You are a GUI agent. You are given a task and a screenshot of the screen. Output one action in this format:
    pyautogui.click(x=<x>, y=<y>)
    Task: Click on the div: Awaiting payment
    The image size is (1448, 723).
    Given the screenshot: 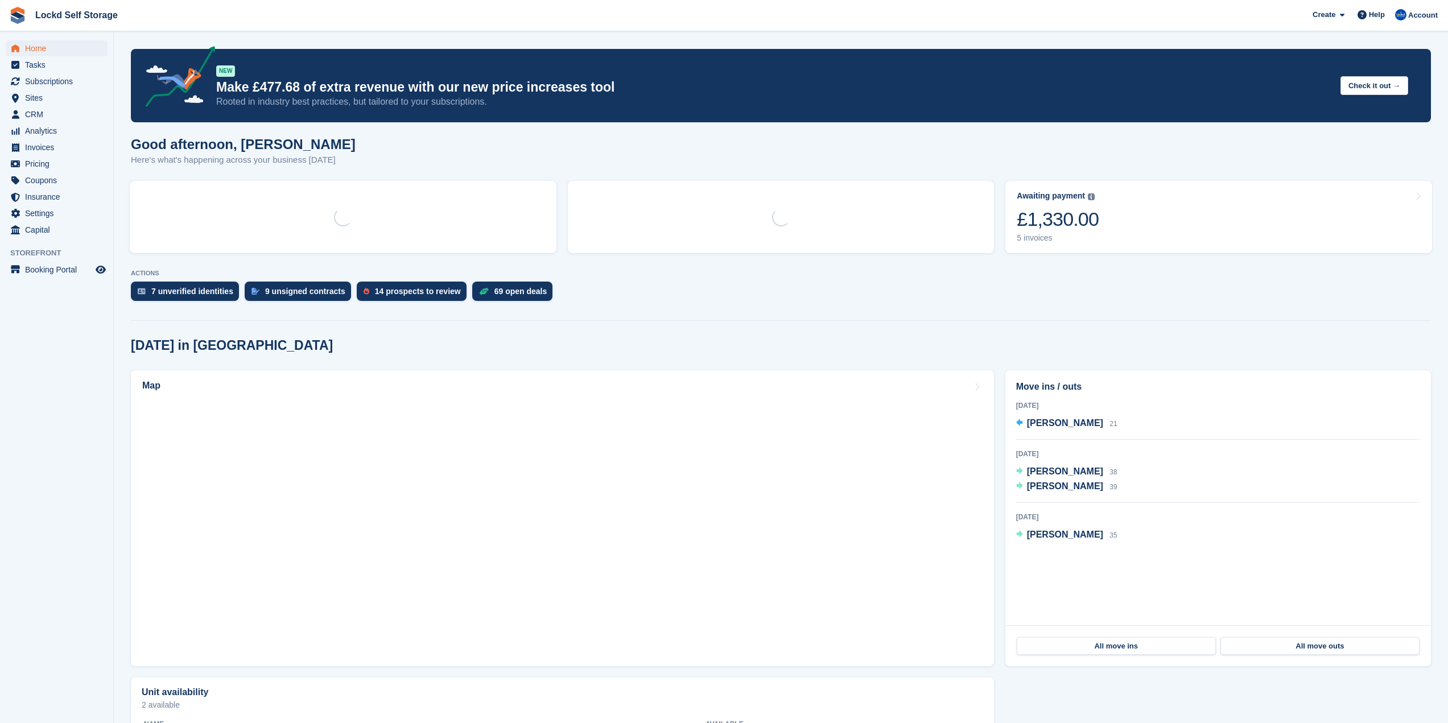 What is the action you would take?
    pyautogui.click(x=1051, y=196)
    